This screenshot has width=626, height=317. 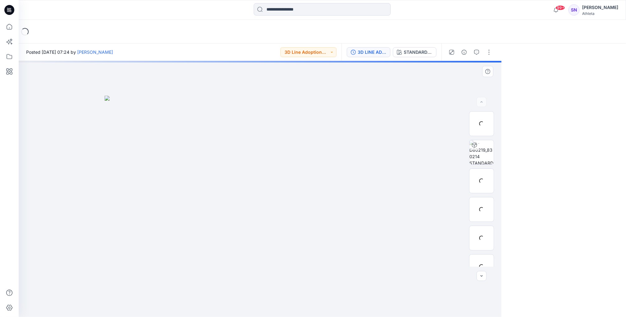 I want to click on img: A-D80219_830214 STANDARD GREY SCALE, so click(x=482, y=153).